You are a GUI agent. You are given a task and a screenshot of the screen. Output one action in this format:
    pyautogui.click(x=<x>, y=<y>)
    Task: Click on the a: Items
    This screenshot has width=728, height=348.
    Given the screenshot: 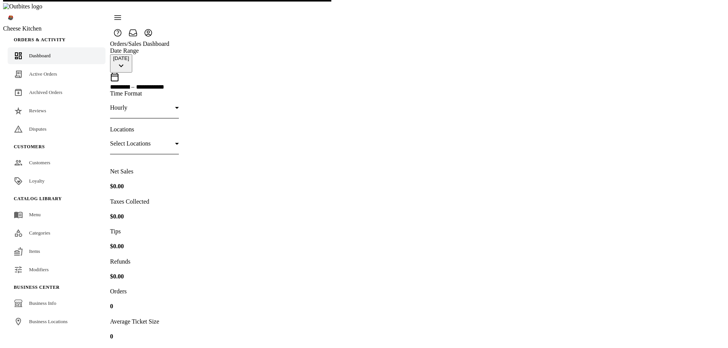 What is the action you would take?
    pyautogui.click(x=57, y=251)
    